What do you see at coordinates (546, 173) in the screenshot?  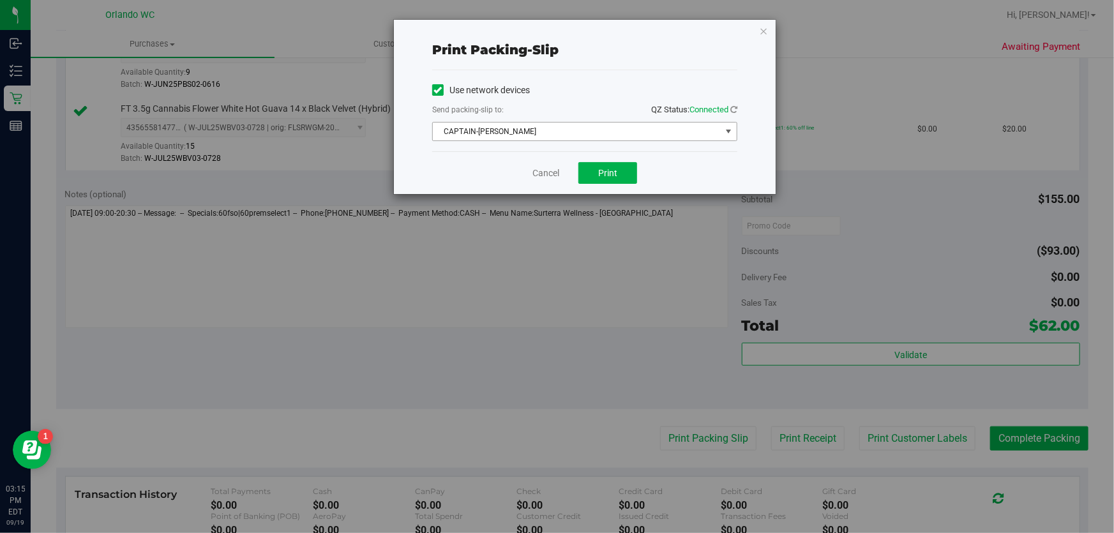 I see `a: Cancel` at bounding box center [546, 173].